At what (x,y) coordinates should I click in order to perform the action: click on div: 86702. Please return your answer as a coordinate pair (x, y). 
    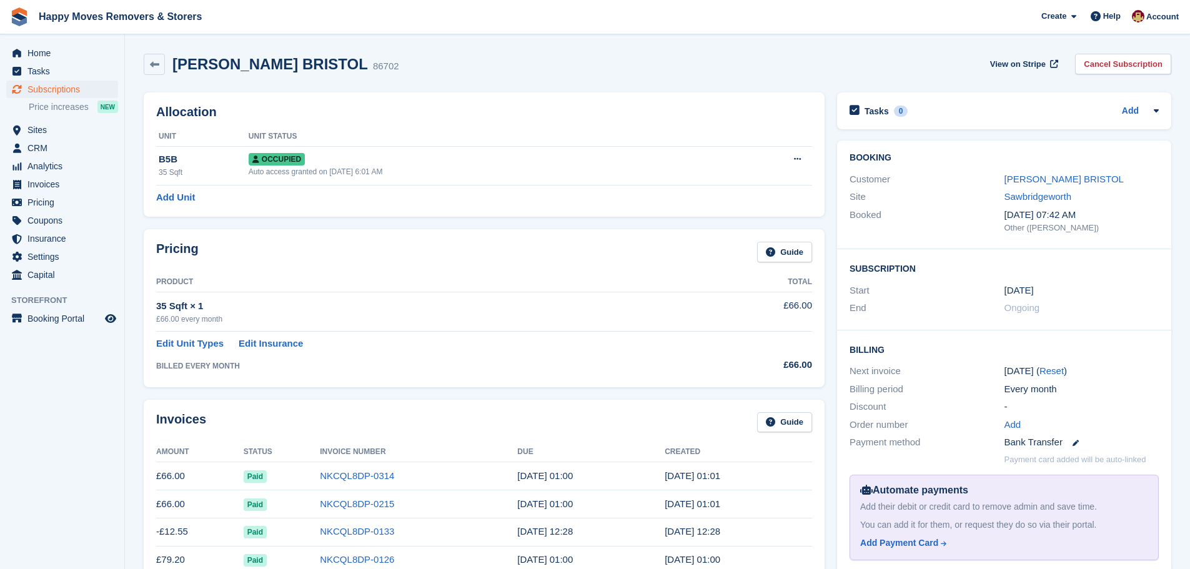
    Looking at the image, I should click on (386, 66).